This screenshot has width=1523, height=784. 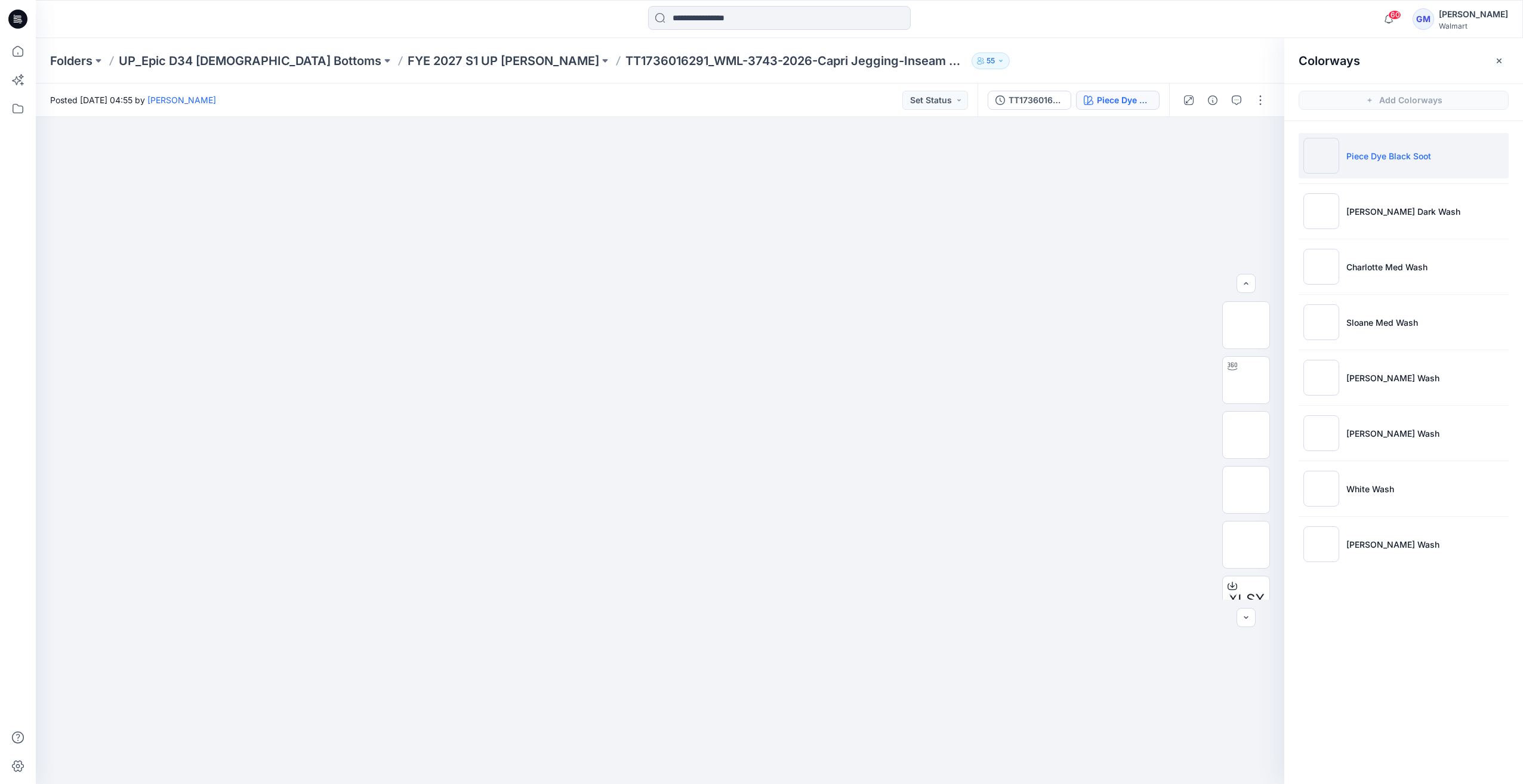 What do you see at coordinates (1395, 15) in the screenshot?
I see `span: 60` at bounding box center [1395, 15].